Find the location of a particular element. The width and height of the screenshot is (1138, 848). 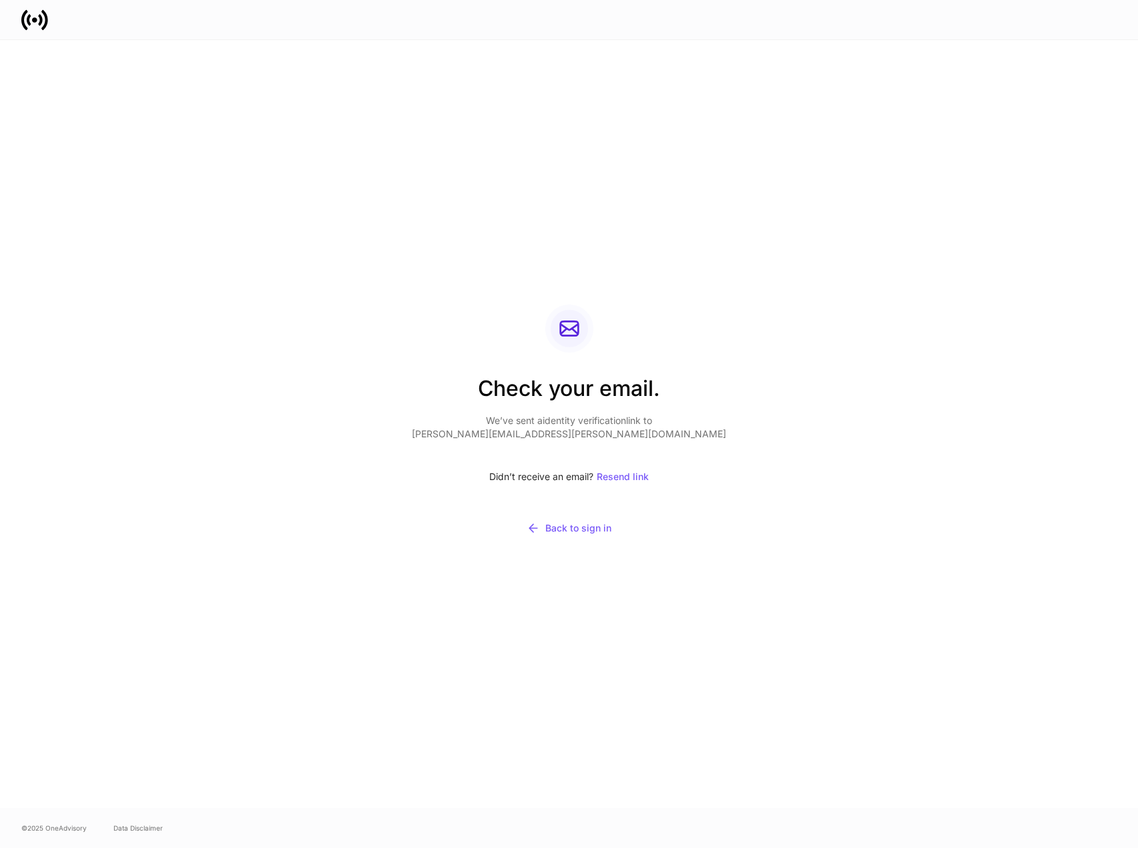

div: Resend link is located at coordinates (623, 477).